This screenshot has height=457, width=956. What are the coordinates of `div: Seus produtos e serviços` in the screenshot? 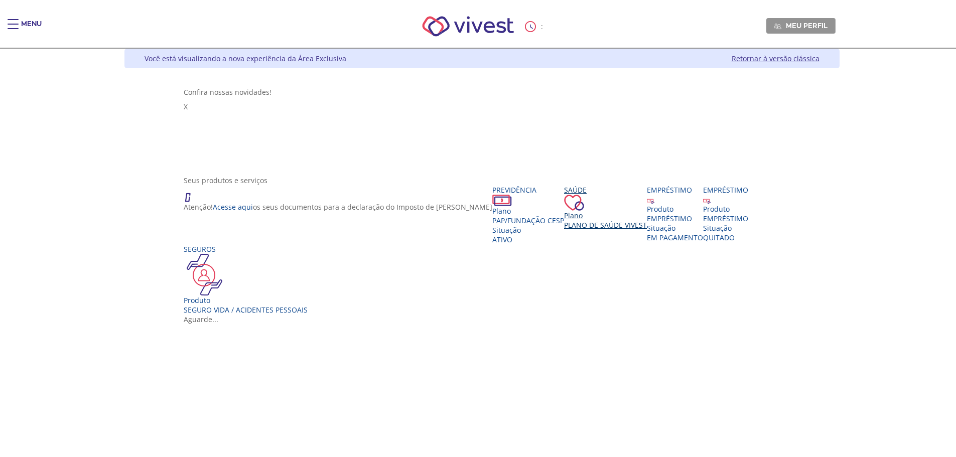 It's located at (482, 180).